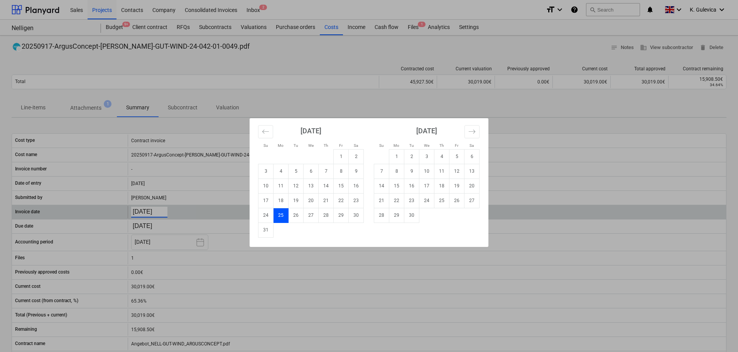  Describe the element at coordinates (326, 200) in the screenshot. I see `td: Thursday, August 21, 2025` at that location.